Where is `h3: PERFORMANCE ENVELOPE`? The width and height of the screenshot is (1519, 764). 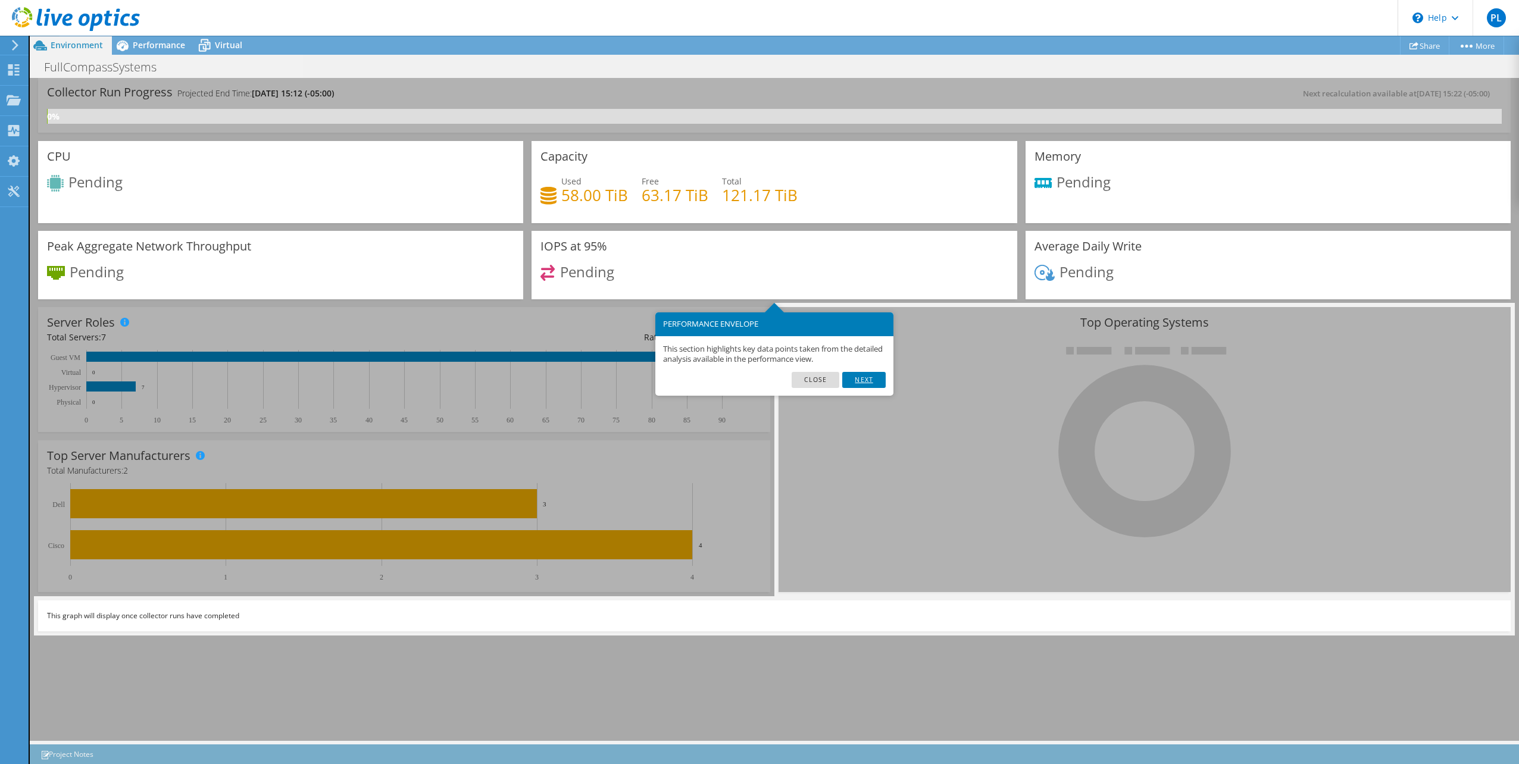
h3: PERFORMANCE ENVELOPE is located at coordinates (774, 324).